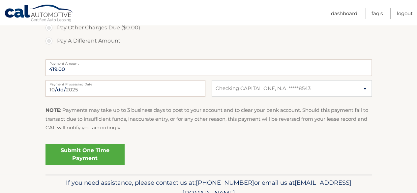  Describe the element at coordinates (125, 83) in the screenshot. I see `label: Payment Processing Date` at that location.